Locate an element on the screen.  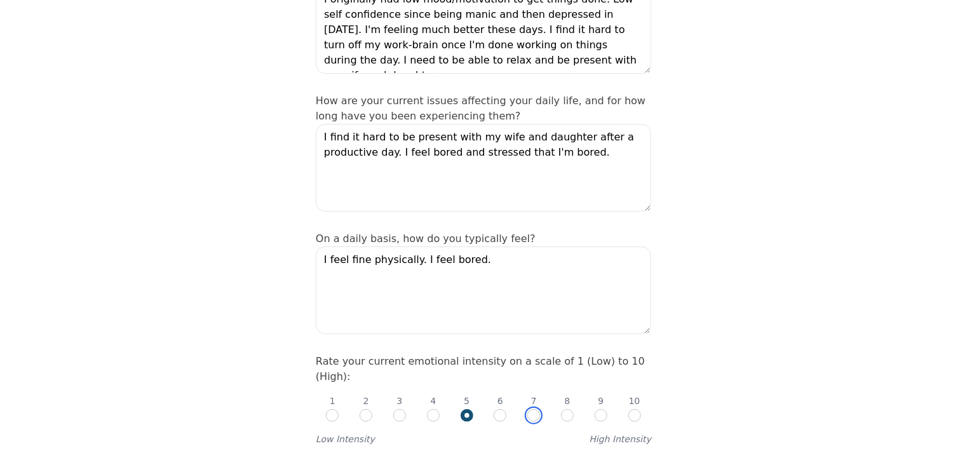
p: 3 is located at coordinates (399, 401).